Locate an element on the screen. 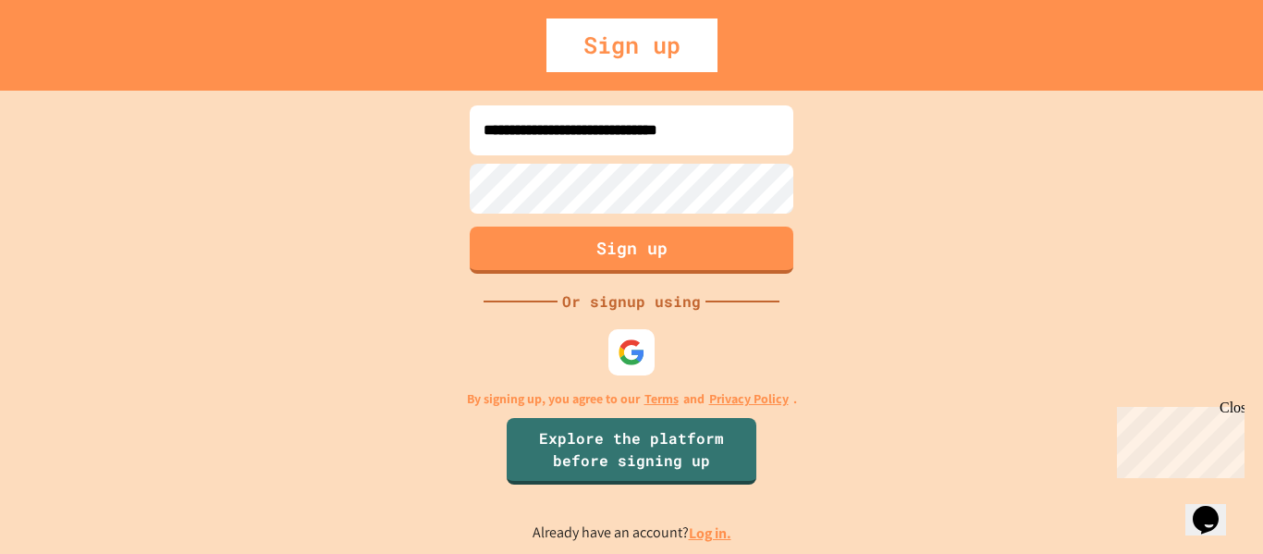 The image size is (1263, 554). div: Sign up is located at coordinates (631, 45).